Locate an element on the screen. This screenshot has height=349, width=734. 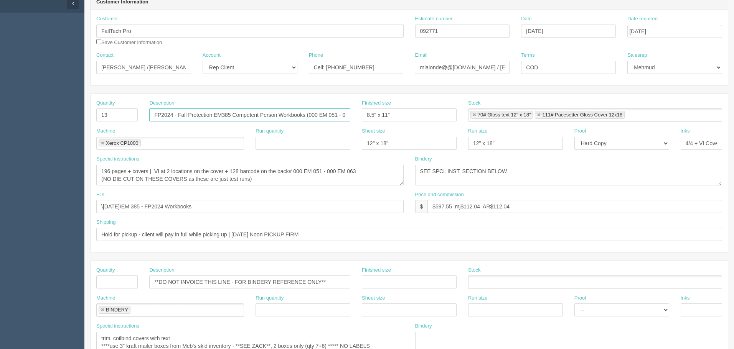
label: Phone is located at coordinates (316, 55).